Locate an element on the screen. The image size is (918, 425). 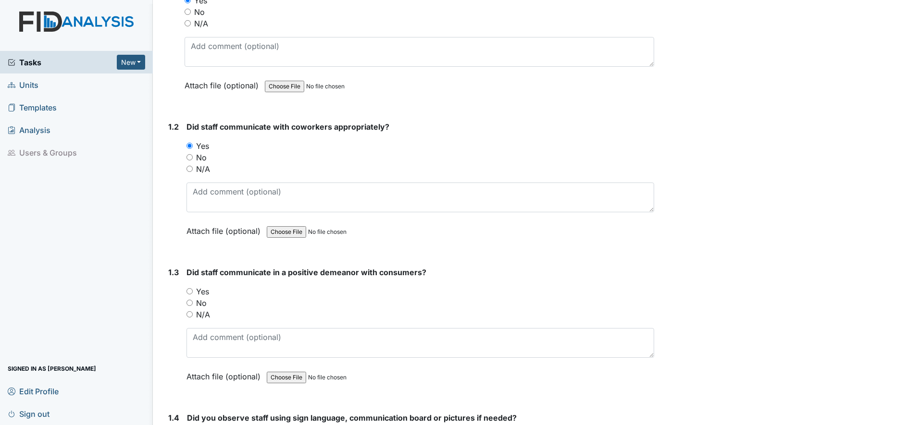
span: Templates is located at coordinates (32, 107).